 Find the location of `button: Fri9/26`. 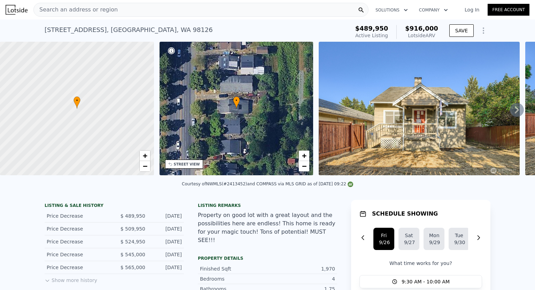

button: Fri9/26 is located at coordinates (384, 239).